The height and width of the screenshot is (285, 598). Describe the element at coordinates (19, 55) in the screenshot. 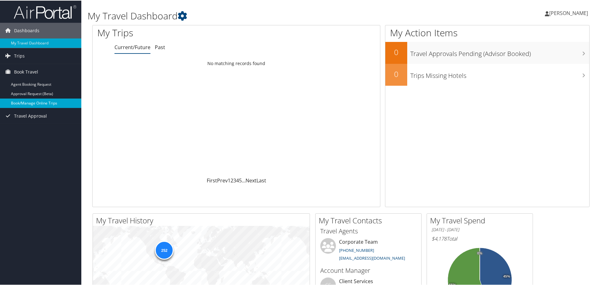

I see `span: Trips` at that location.